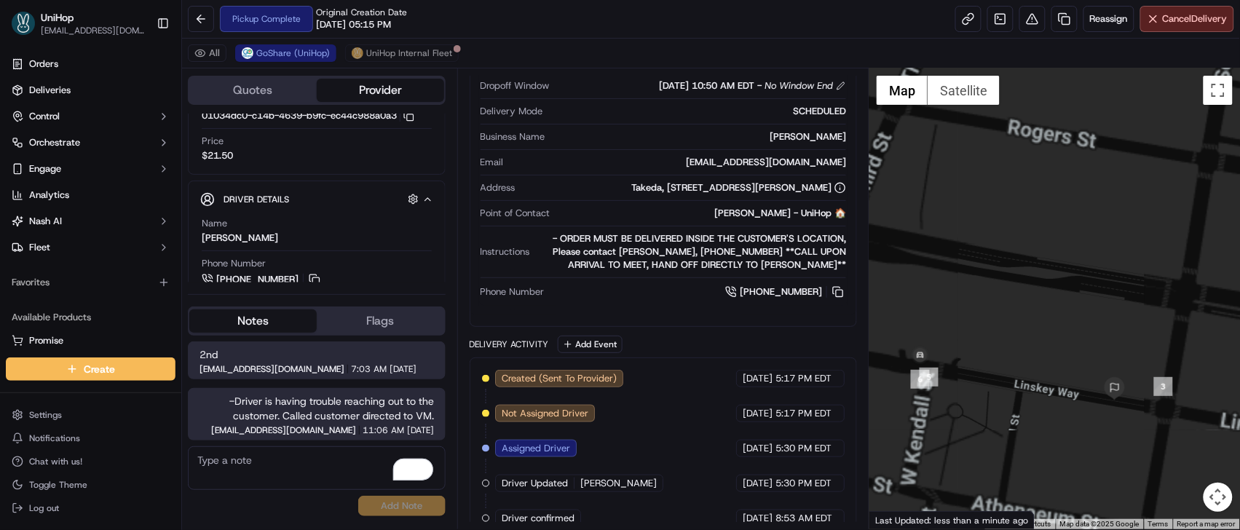  Describe the element at coordinates (144, 146) in the screenshot. I see `div: Start new chat` at that location.